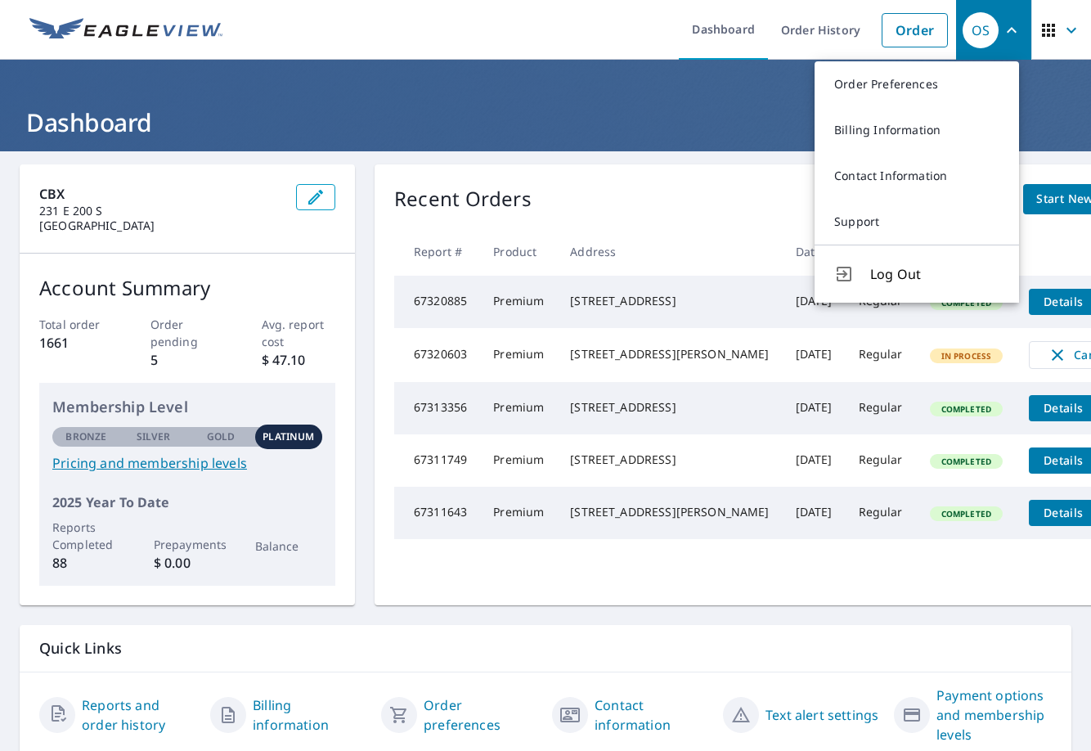  Describe the element at coordinates (917, 273) in the screenshot. I see `button: Log Out` at that location.